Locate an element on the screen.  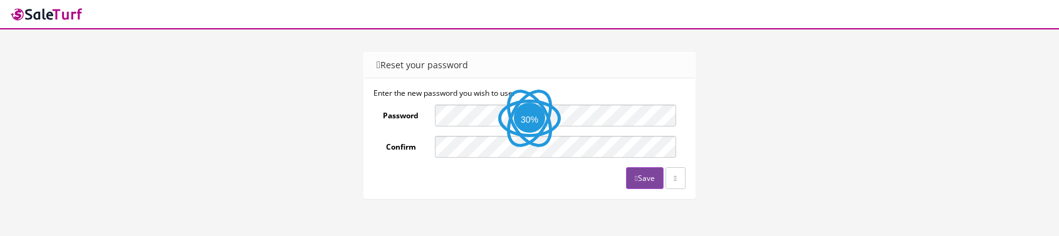
h1: Reset your password is located at coordinates (529, 65).